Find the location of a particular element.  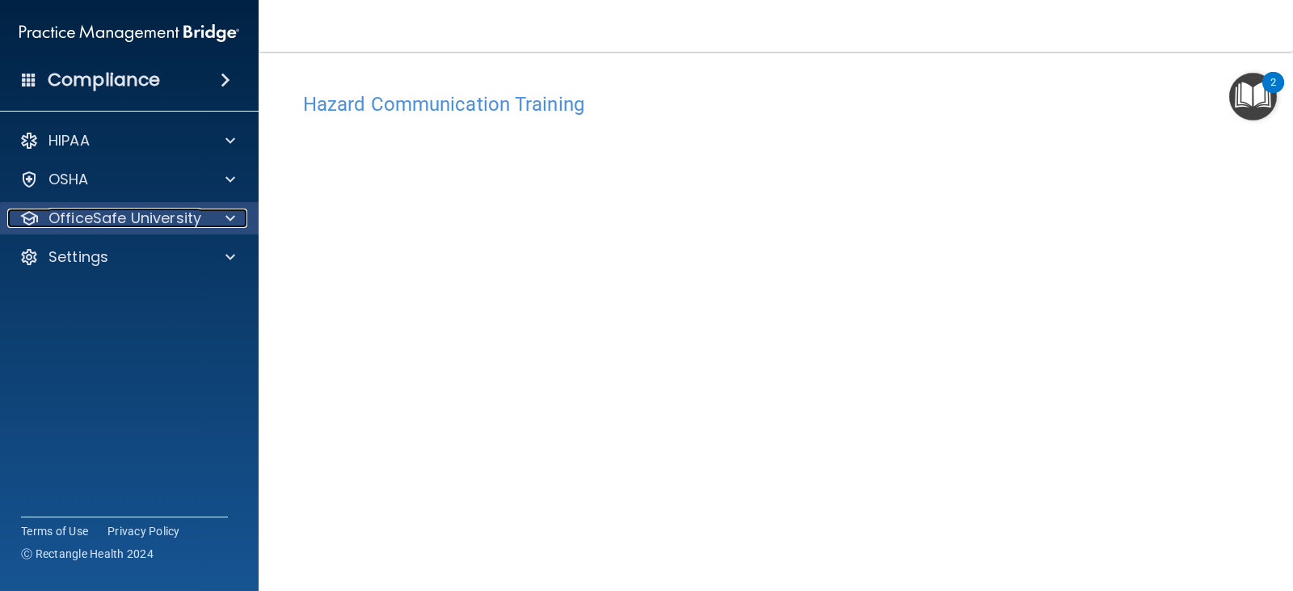

button: Open Resource Center, 2 new notifications is located at coordinates (1253, 96).